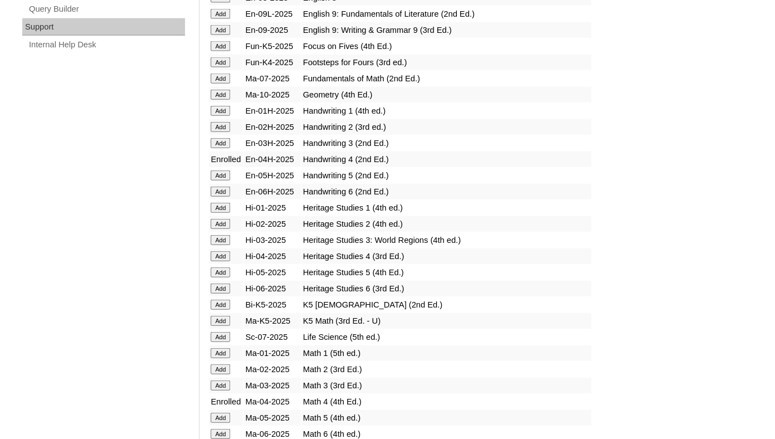 This screenshot has width=775, height=439. I want to click on td: Hi-02-2025, so click(272, 224).